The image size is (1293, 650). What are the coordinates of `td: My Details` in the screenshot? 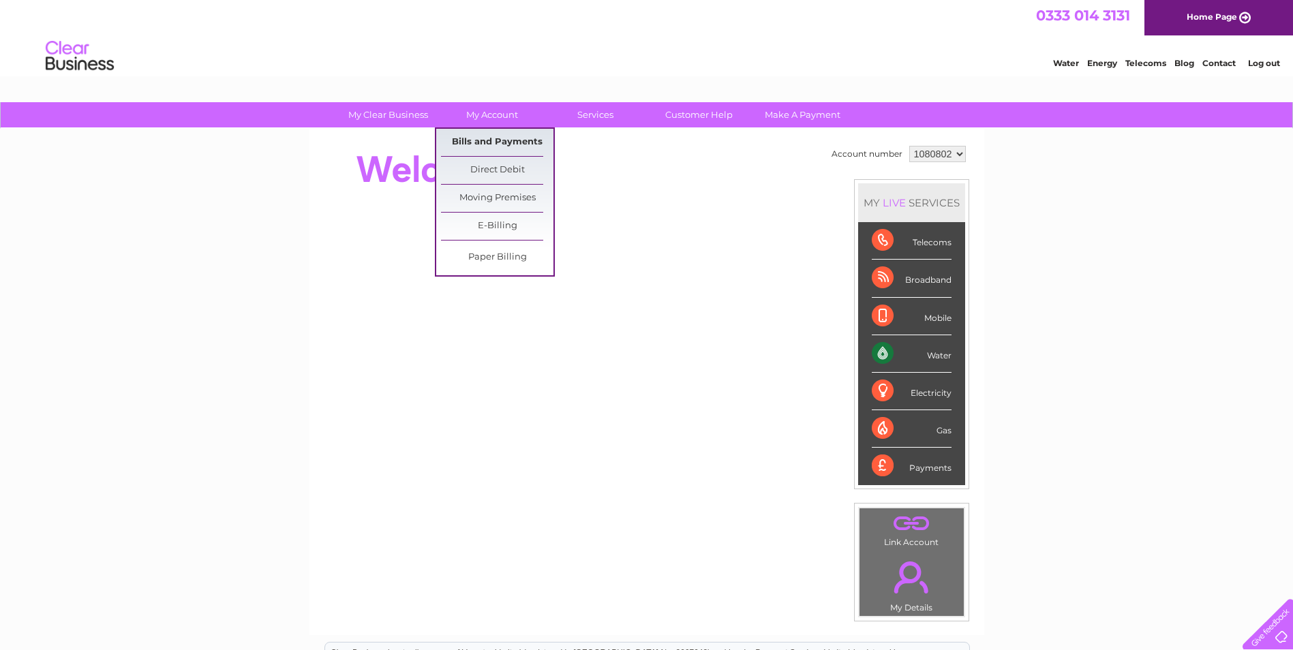 It's located at (912, 584).